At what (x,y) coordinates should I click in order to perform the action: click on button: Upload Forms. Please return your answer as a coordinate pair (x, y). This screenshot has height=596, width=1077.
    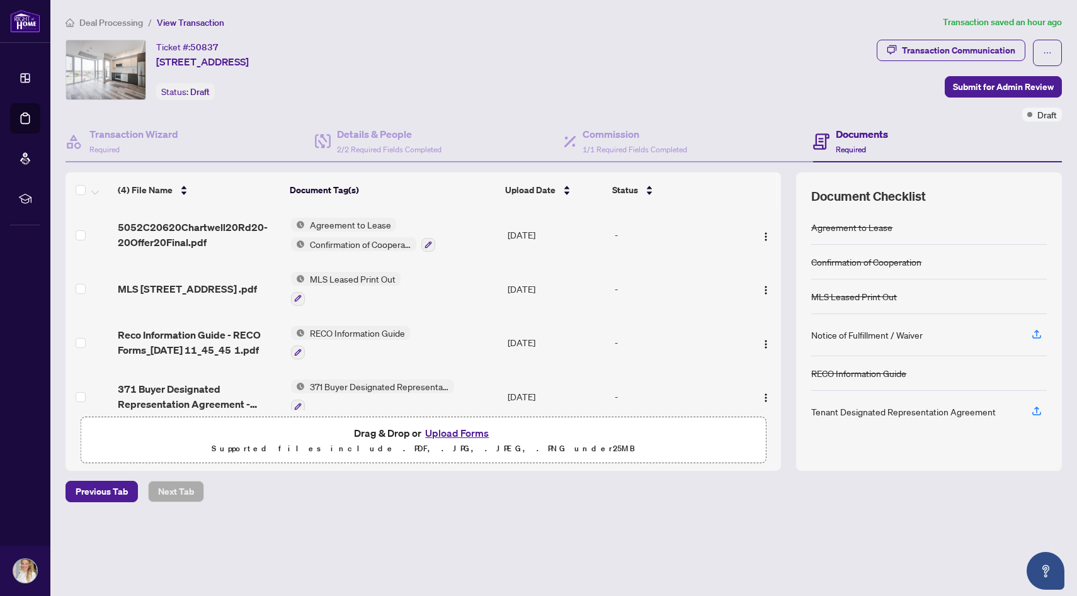
    Looking at the image, I should click on (457, 433).